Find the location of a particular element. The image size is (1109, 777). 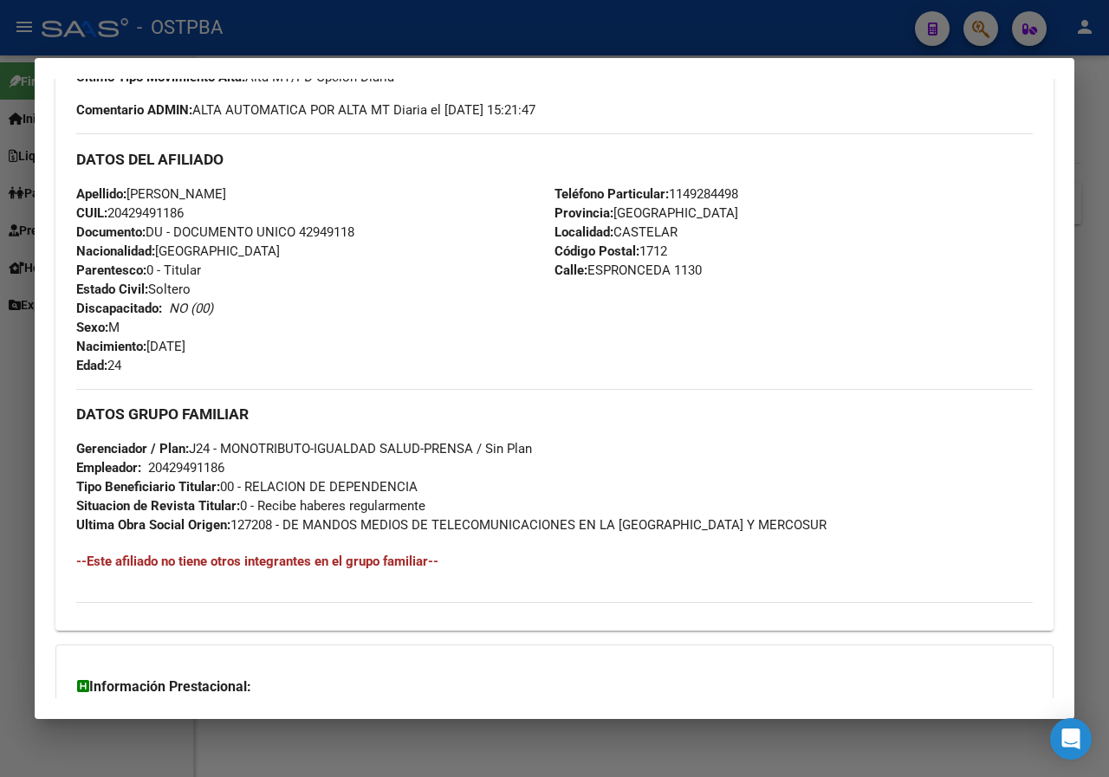

span: M is located at coordinates (98, 327).